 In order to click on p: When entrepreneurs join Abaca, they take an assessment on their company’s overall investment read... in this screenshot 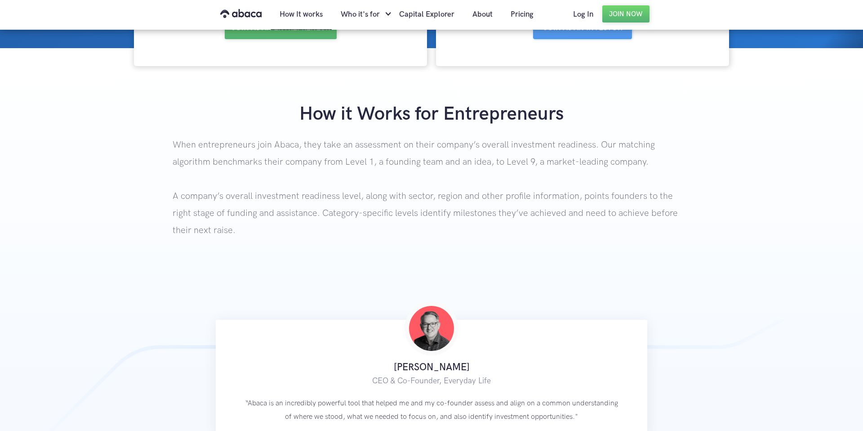, I will do `click(432, 205)`.